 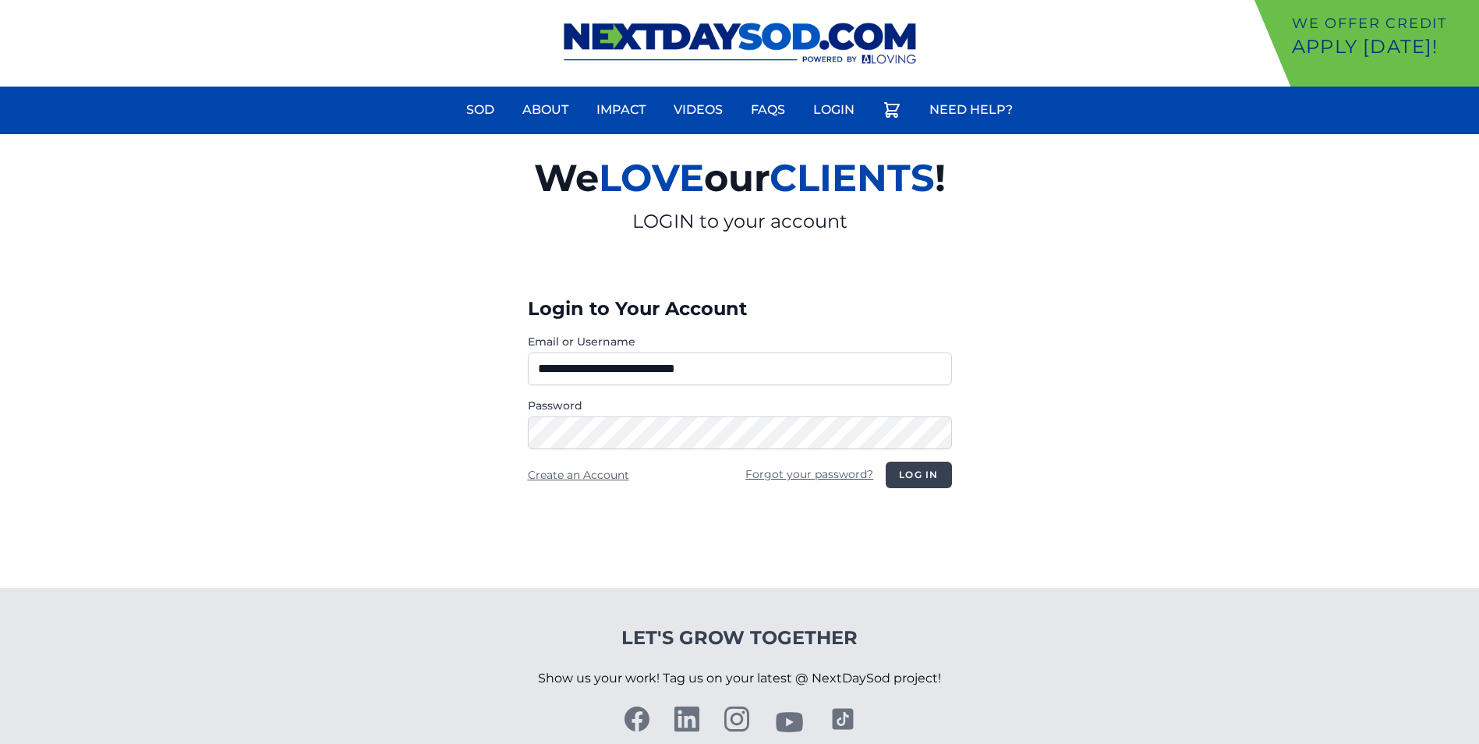 I want to click on a: Forgot your password?, so click(x=809, y=474).